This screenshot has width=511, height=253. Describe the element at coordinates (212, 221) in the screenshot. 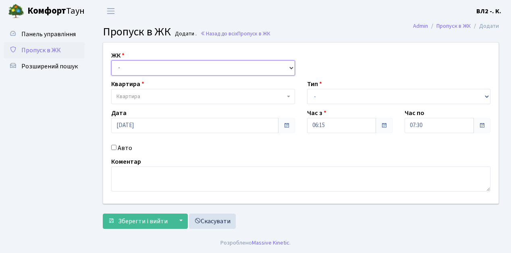

I see `a: Скасувати` at that location.